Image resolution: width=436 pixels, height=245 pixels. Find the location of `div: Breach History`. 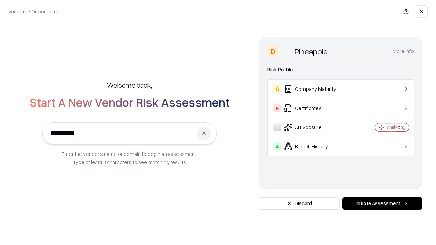

div: Breach History is located at coordinates (314, 146).